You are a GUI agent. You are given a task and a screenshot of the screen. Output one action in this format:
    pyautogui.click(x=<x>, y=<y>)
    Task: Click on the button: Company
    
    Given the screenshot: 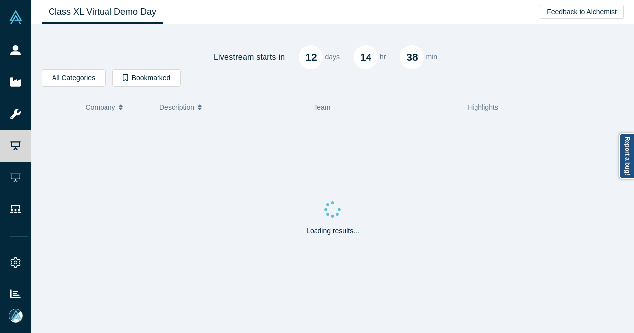 What is the action you would take?
    pyautogui.click(x=117, y=107)
    